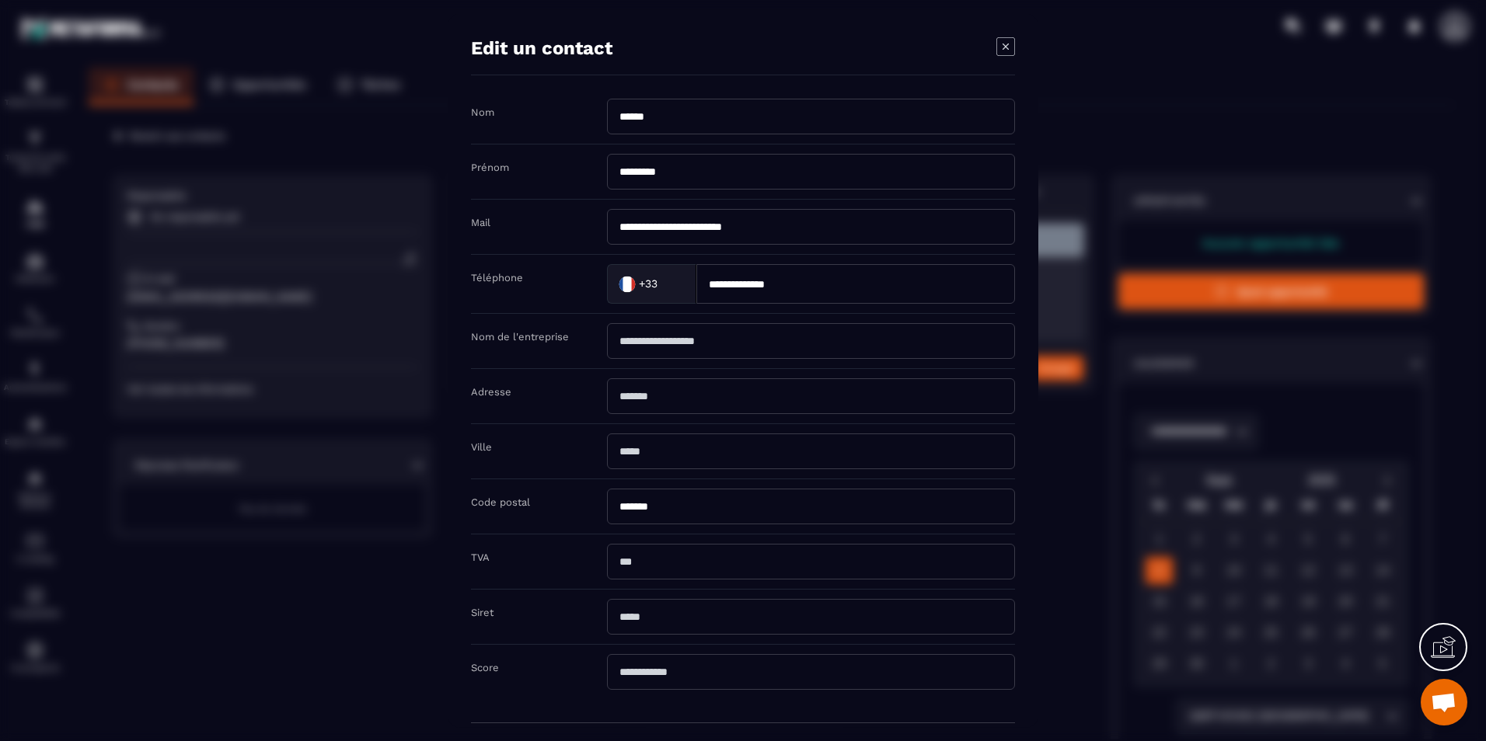  Describe the element at coordinates (1444, 702) in the screenshot. I see `div: Ouvrir le chat` at that location.